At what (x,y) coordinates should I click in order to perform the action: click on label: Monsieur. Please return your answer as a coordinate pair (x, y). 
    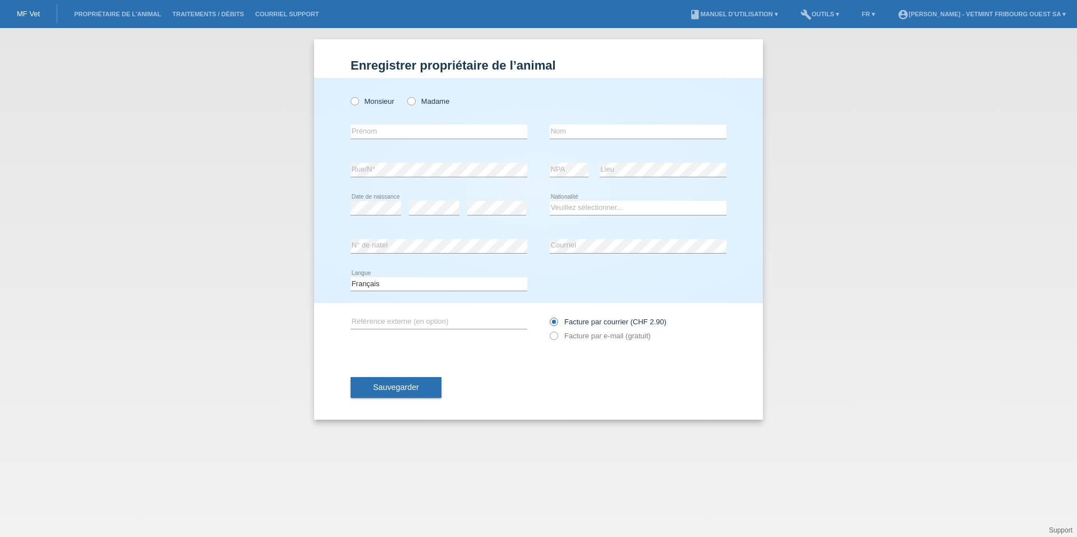
    Looking at the image, I should click on (372, 101).